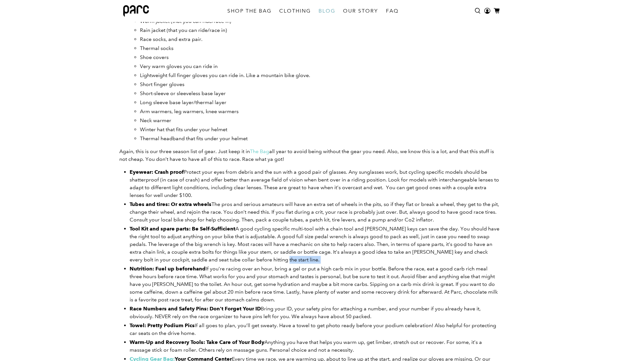  Describe the element at coordinates (197, 342) in the screenshot. I see `b: Warm-Up and Recovery Tools: Take Care of Your Body` at that location.